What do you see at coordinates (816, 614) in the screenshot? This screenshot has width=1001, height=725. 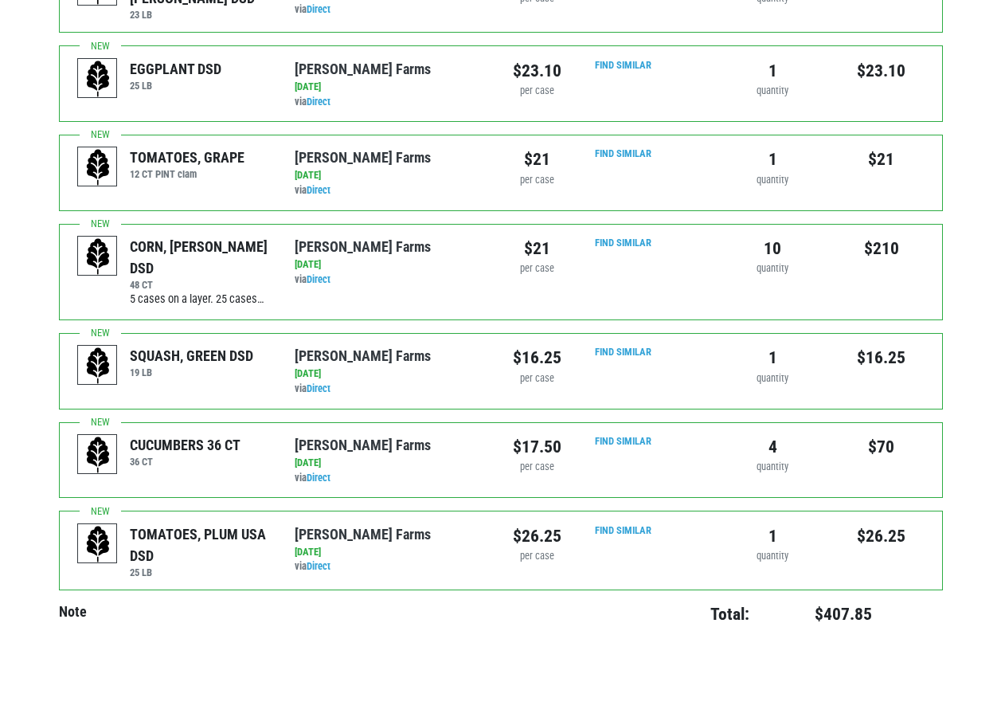 I see `h4: $407.85` at bounding box center [816, 614].